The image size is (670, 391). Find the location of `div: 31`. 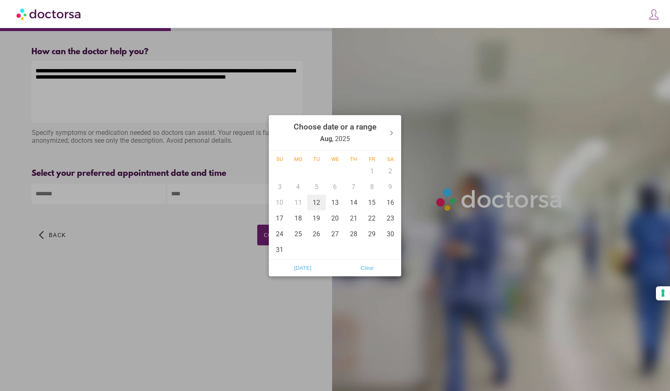

div: 31 is located at coordinates (280, 249).